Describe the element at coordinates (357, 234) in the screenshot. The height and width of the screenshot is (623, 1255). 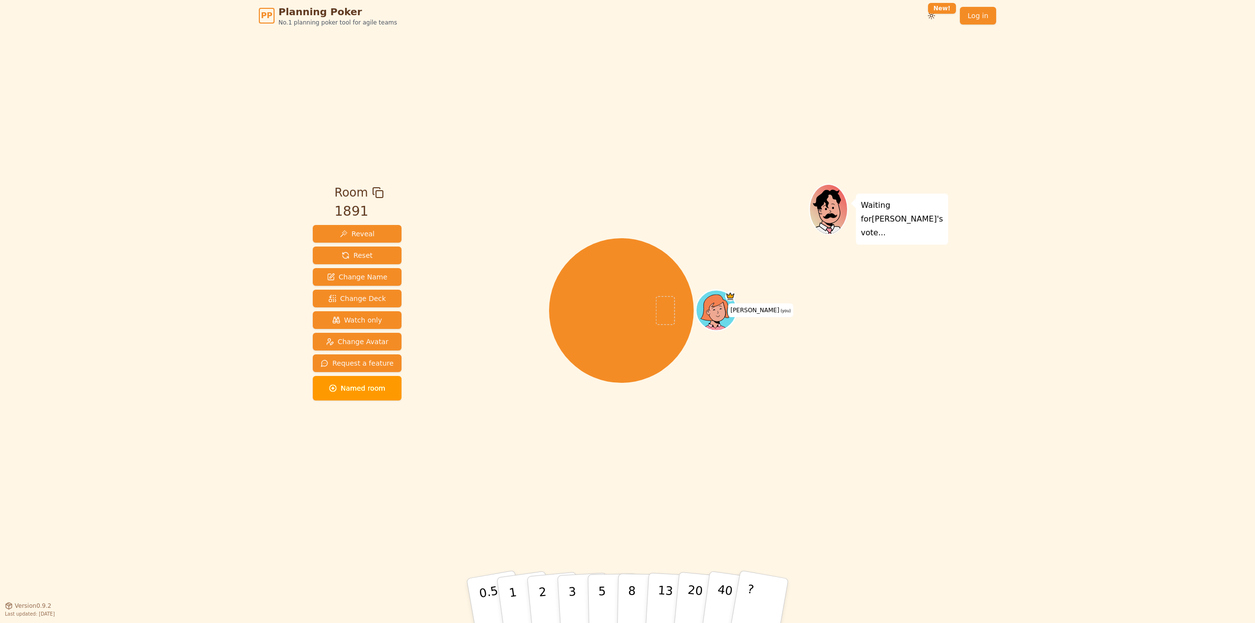
I see `button: Reveal` at that location.